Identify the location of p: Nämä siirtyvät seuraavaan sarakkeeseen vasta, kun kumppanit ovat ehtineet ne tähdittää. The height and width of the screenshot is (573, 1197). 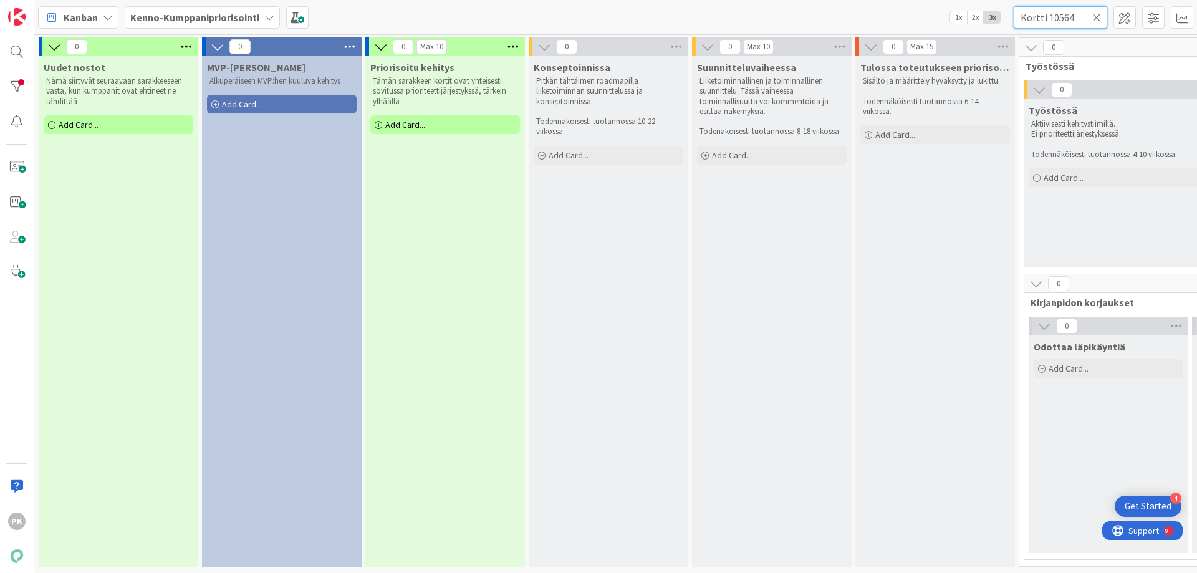
(118, 91).